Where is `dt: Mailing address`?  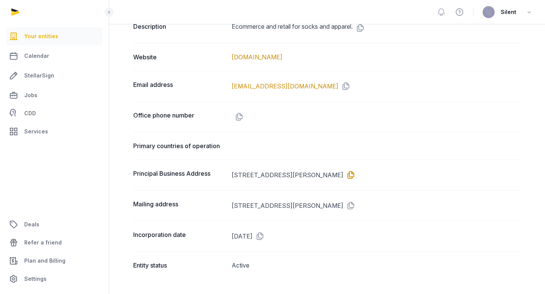
dt: Mailing address is located at coordinates (179, 206).